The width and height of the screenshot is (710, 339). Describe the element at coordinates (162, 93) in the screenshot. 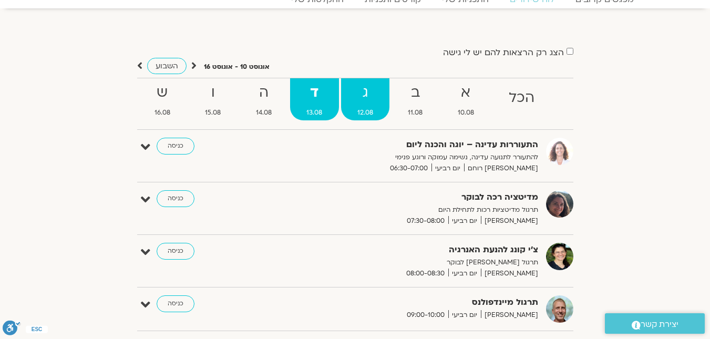

I see `strong: ש` at that location.